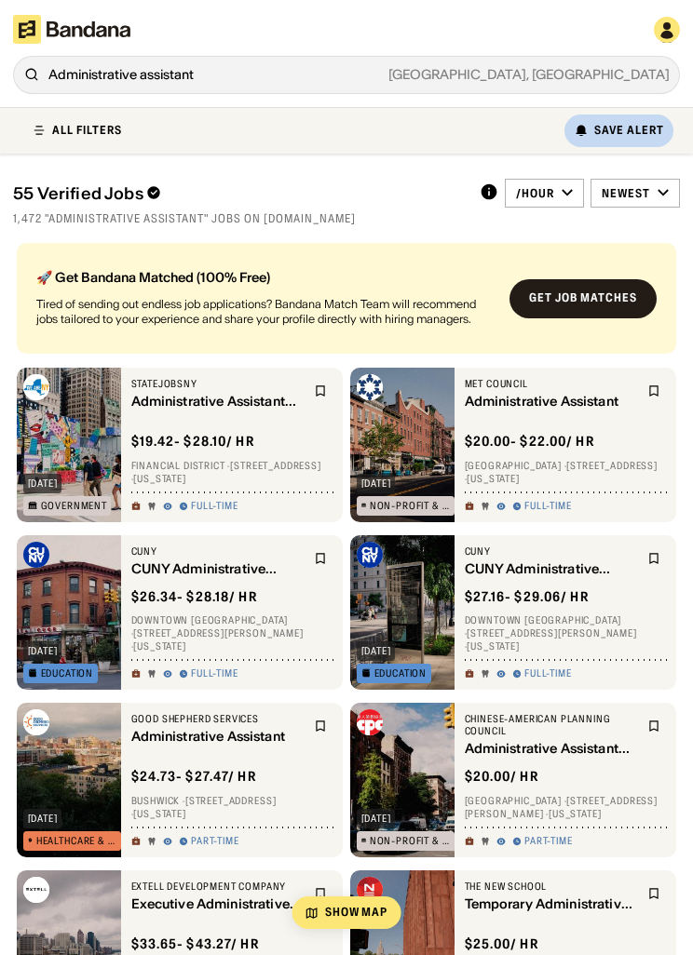 The width and height of the screenshot is (693, 955). I want to click on div: Administrative Assistant 1/Trainee 1/2 (NY HELPS), so click(218, 401).